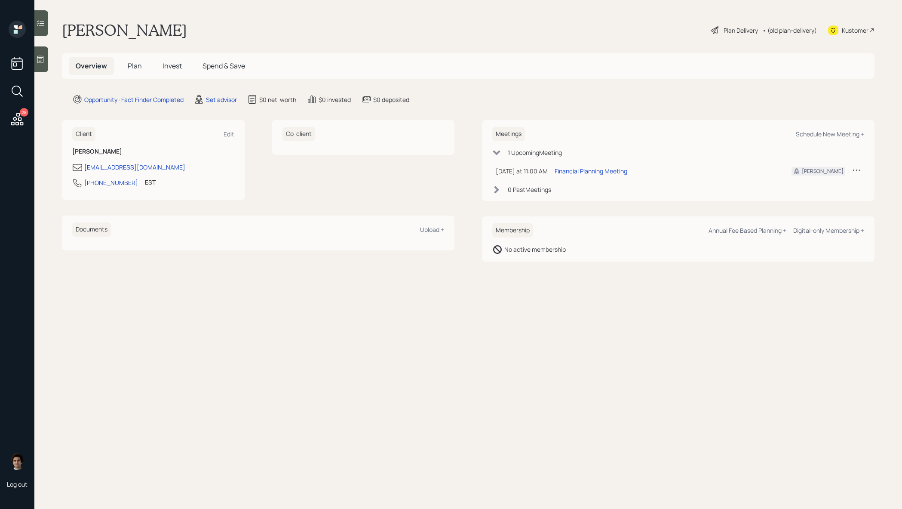  Describe the element at coordinates (229, 134) in the screenshot. I see `div: Edit` at that location.